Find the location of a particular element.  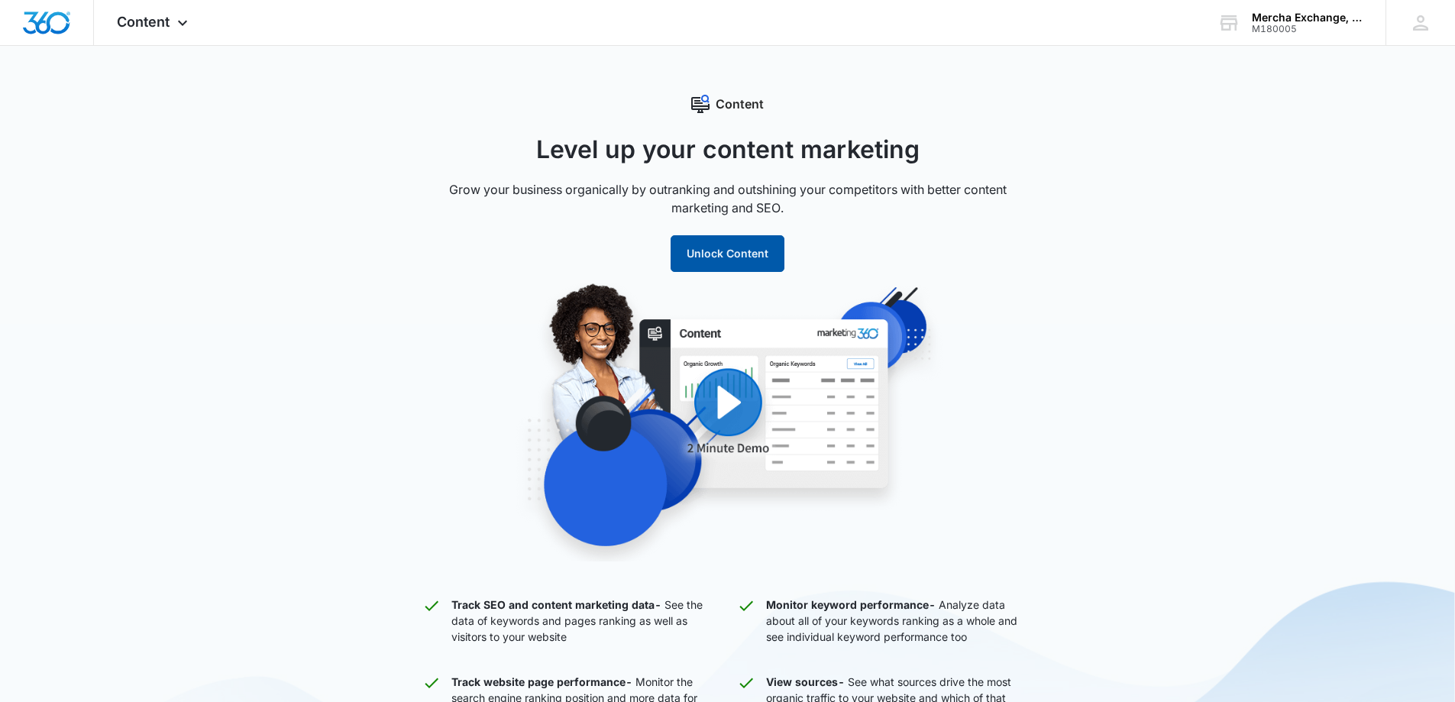

img: Content is located at coordinates (728, 422).